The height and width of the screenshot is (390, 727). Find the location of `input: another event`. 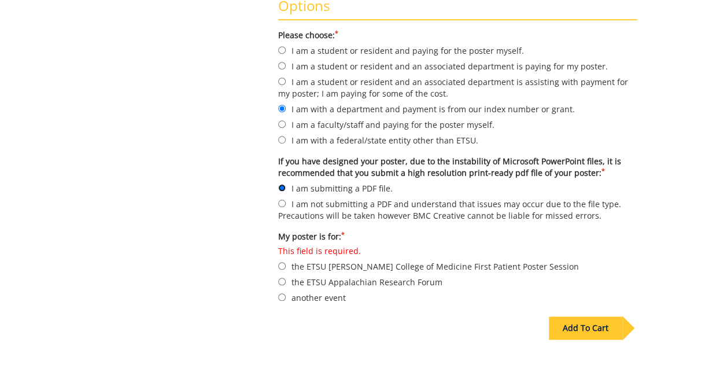

input: another event is located at coordinates (282, 297).